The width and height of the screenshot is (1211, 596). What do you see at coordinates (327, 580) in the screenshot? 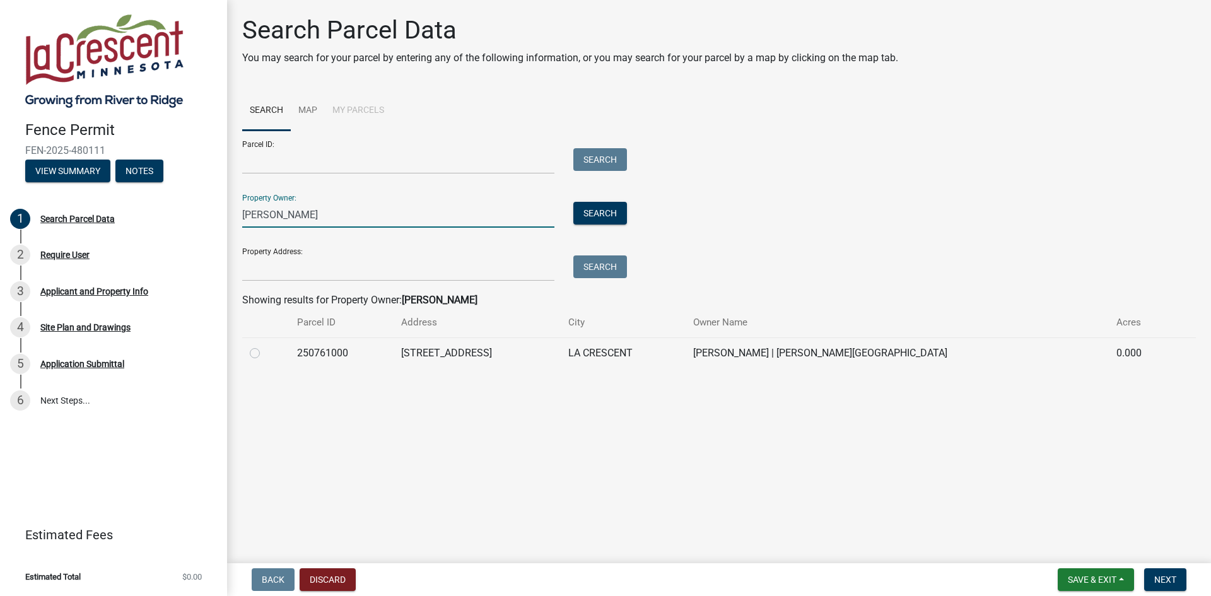
I see `button: Discard` at bounding box center [327, 580].